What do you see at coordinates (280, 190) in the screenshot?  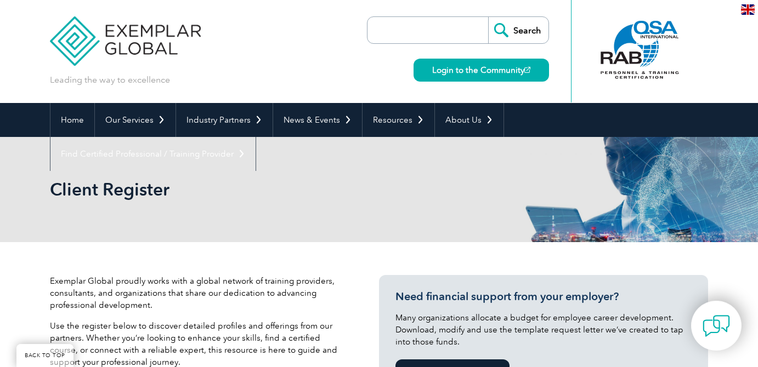 I see `h2: Client Register` at bounding box center [280, 190].